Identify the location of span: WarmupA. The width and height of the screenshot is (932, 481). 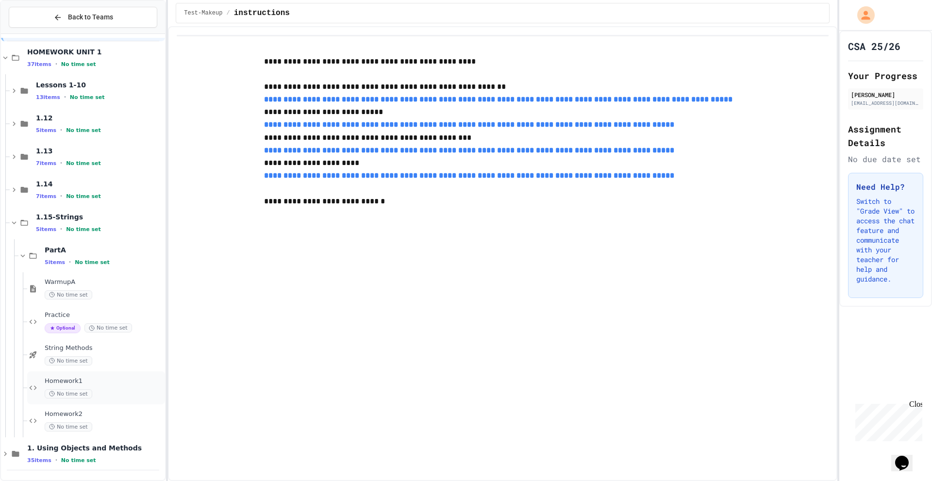
(104, 282).